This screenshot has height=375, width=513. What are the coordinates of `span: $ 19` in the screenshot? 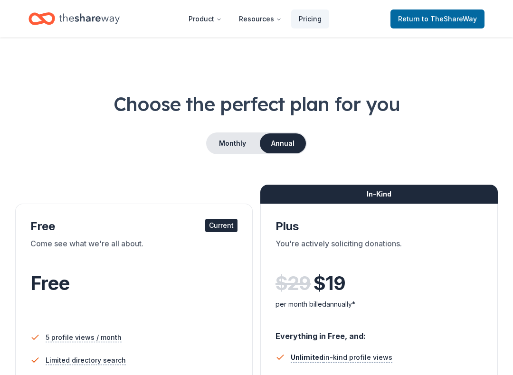 It's located at (329, 284).